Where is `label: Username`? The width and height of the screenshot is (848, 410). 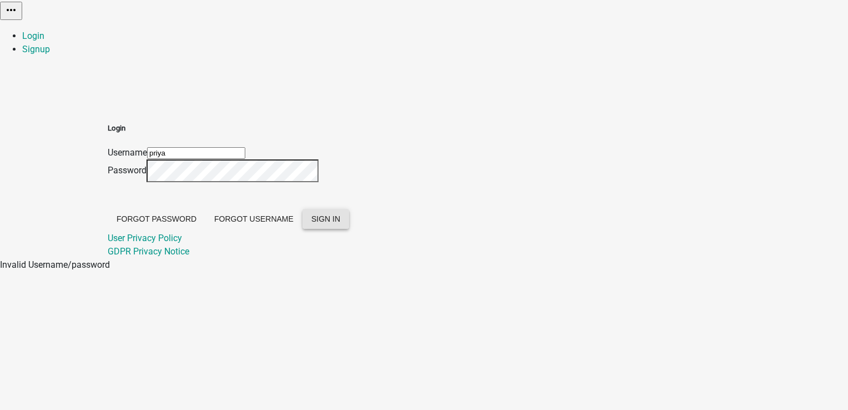 label: Username is located at coordinates (127, 152).